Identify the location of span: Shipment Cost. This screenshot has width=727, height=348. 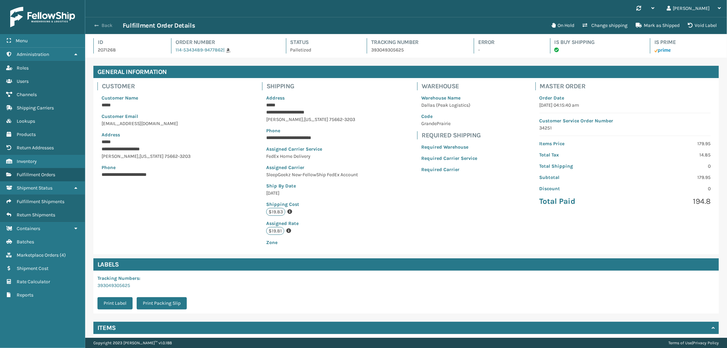
(32, 268).